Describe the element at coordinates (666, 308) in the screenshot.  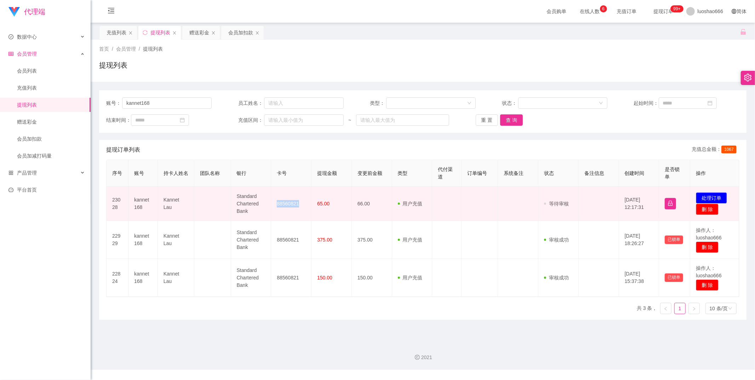
I see `li: 上一页` at that location.